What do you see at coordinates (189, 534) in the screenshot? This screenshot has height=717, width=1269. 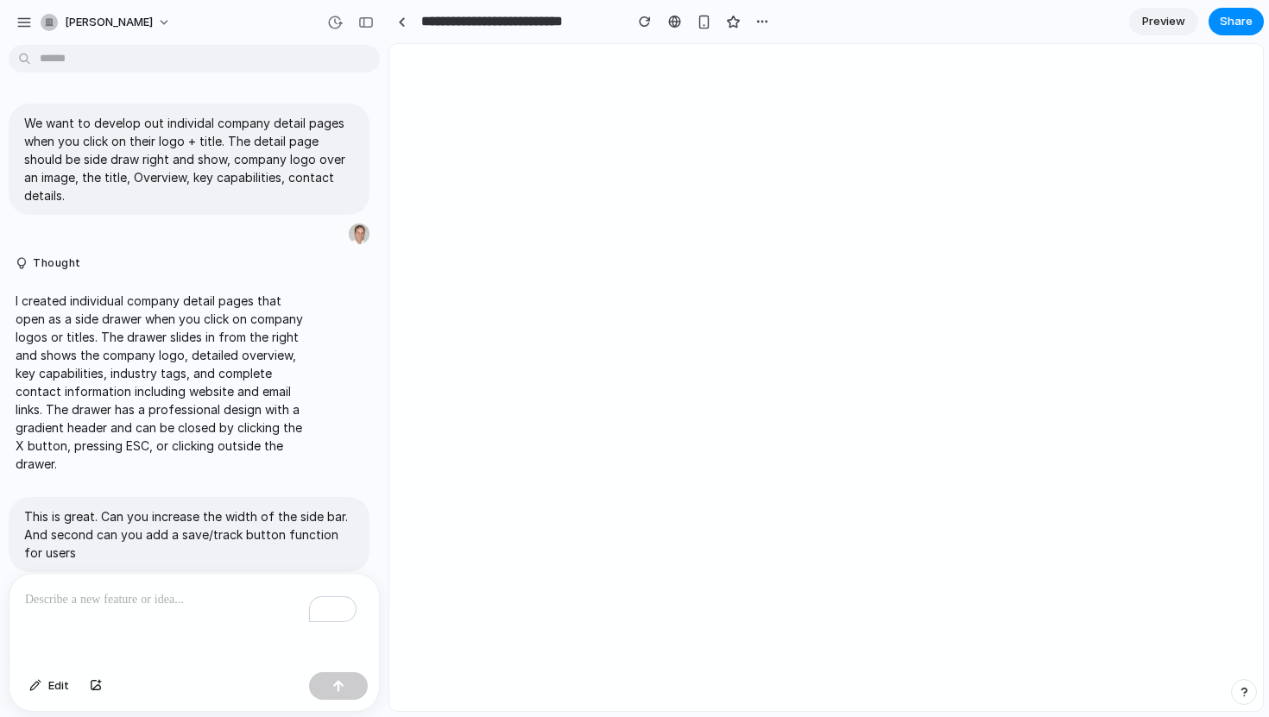 I see `p: This is great. Can you increase the width of the side bar. And second can you add a save/track bu...` at bounding box center [189, 534].